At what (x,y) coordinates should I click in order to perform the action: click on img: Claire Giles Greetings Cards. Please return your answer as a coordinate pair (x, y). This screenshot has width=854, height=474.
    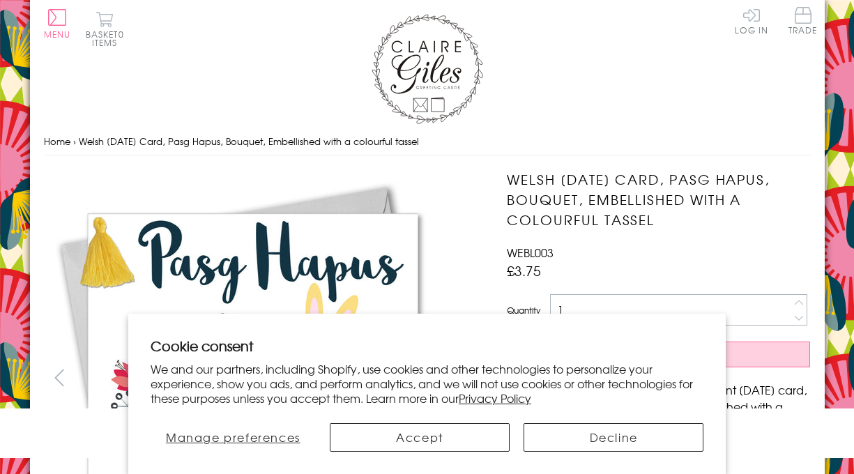
    Looking at the image, I should click on (428, 69).